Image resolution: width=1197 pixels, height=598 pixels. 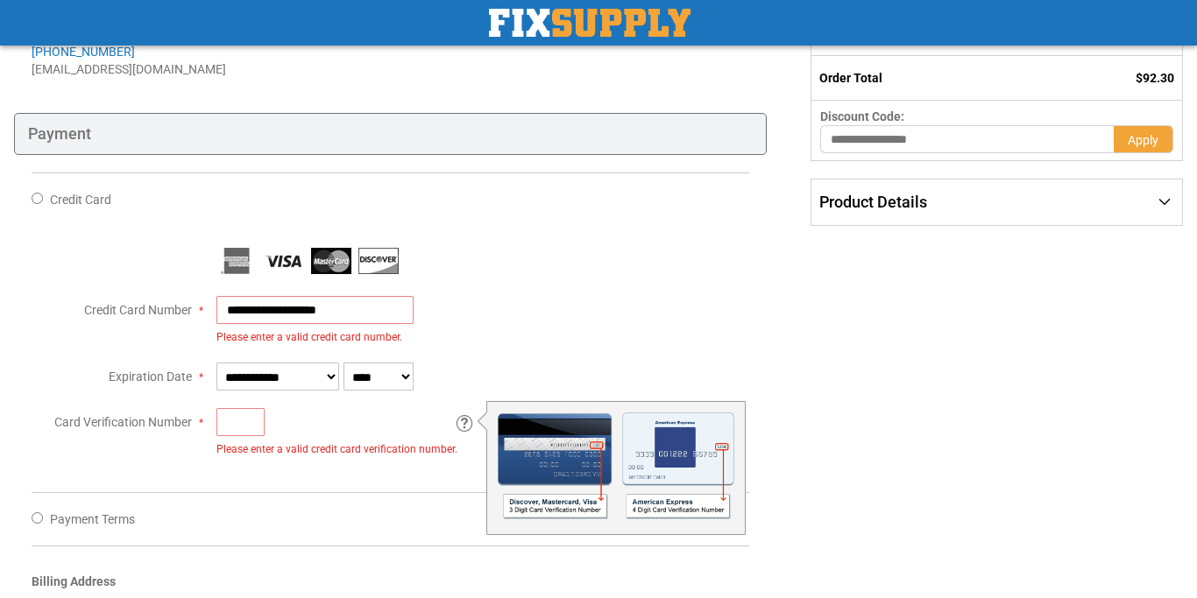 I want to click on img: Visa, so click(x=284, y=261).